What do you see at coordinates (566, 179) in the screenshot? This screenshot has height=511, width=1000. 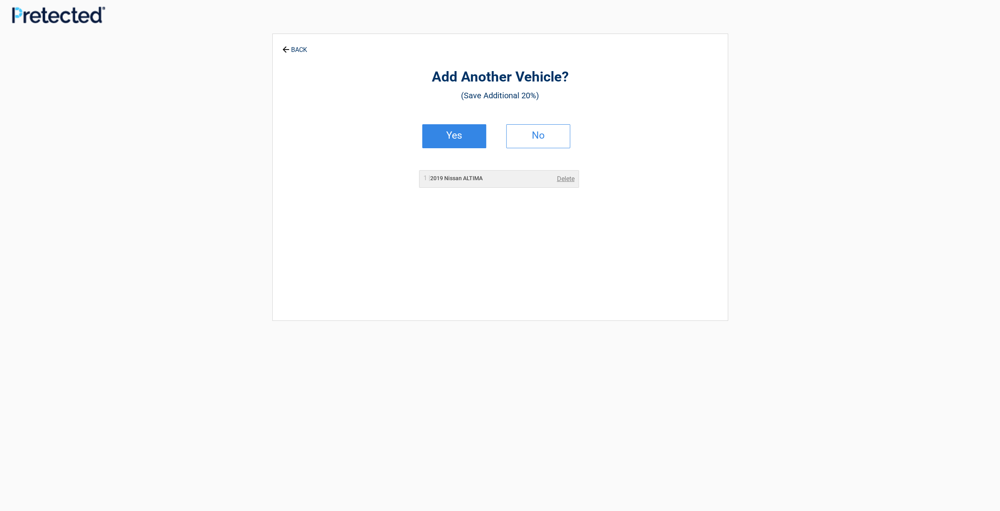 I see `a: Delete` at bounding box center [566, 179].